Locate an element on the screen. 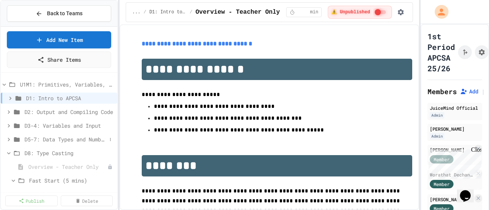 This screenshot has width=489, height=210. div: My Account is located at coordinates (438, 12).